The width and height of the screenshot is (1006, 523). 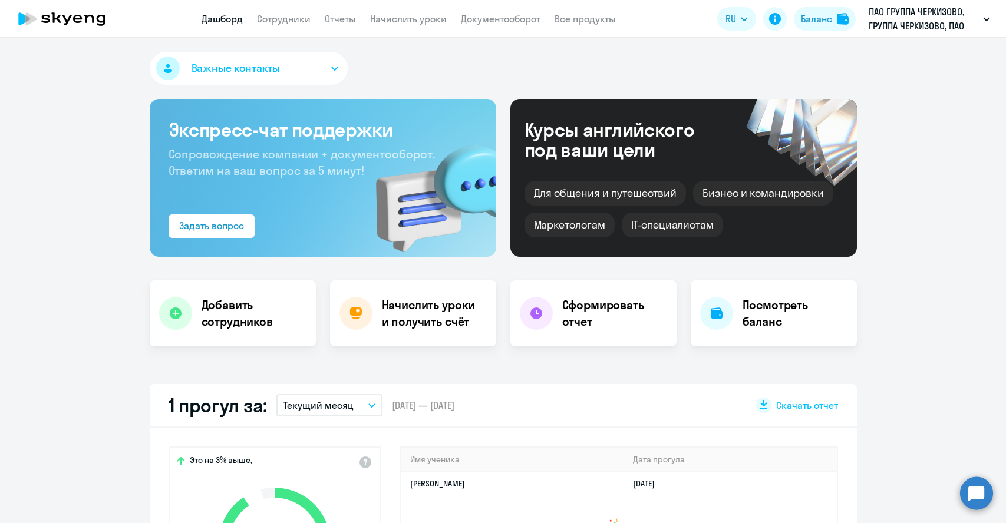 What do you see at coordinates (929, 19) in the screenshot?
I see `button: ПАО ГРУППА ЧЕРКИЗОВО, ГРУППА ЧЕРКИЗОВО, ПАО` at bounding box center [929, 19].